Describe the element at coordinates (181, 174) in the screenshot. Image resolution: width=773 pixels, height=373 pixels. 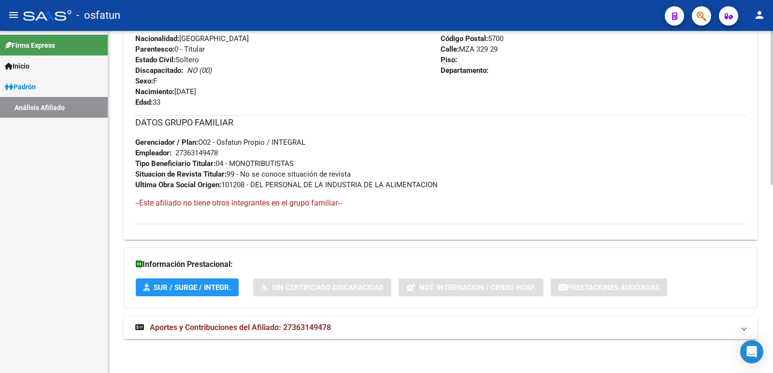
I see `strong: Situacion de Revista Titular:` at that location.